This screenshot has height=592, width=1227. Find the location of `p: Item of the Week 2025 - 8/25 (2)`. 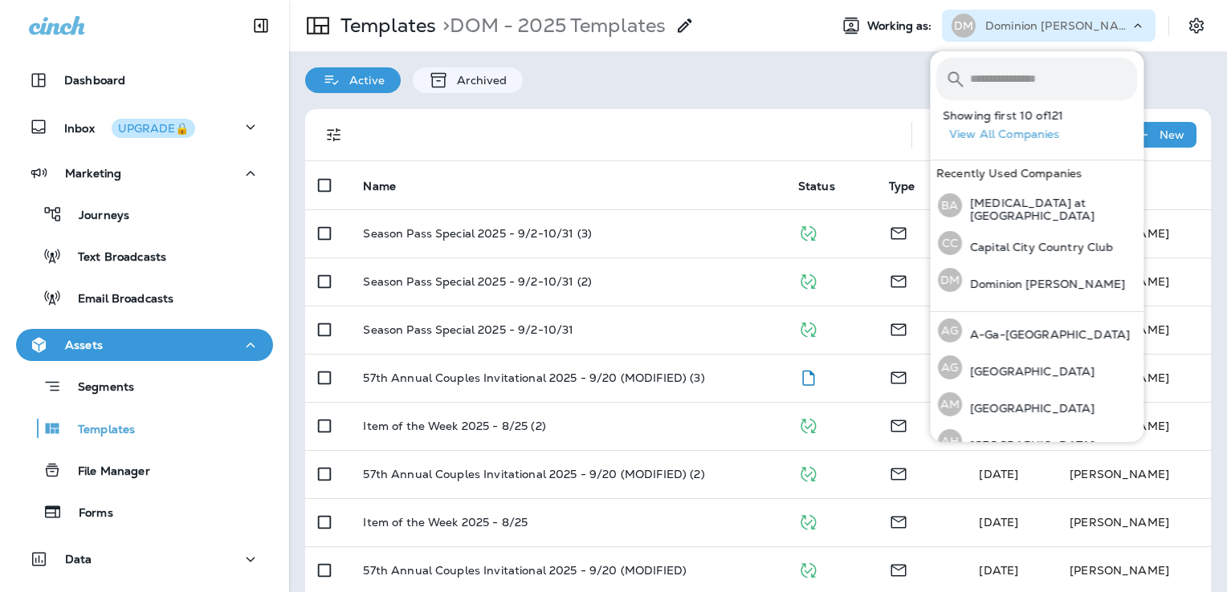

p: Item of the Week 2025 - 8/25 (2) is located at coordinates (454, 426).